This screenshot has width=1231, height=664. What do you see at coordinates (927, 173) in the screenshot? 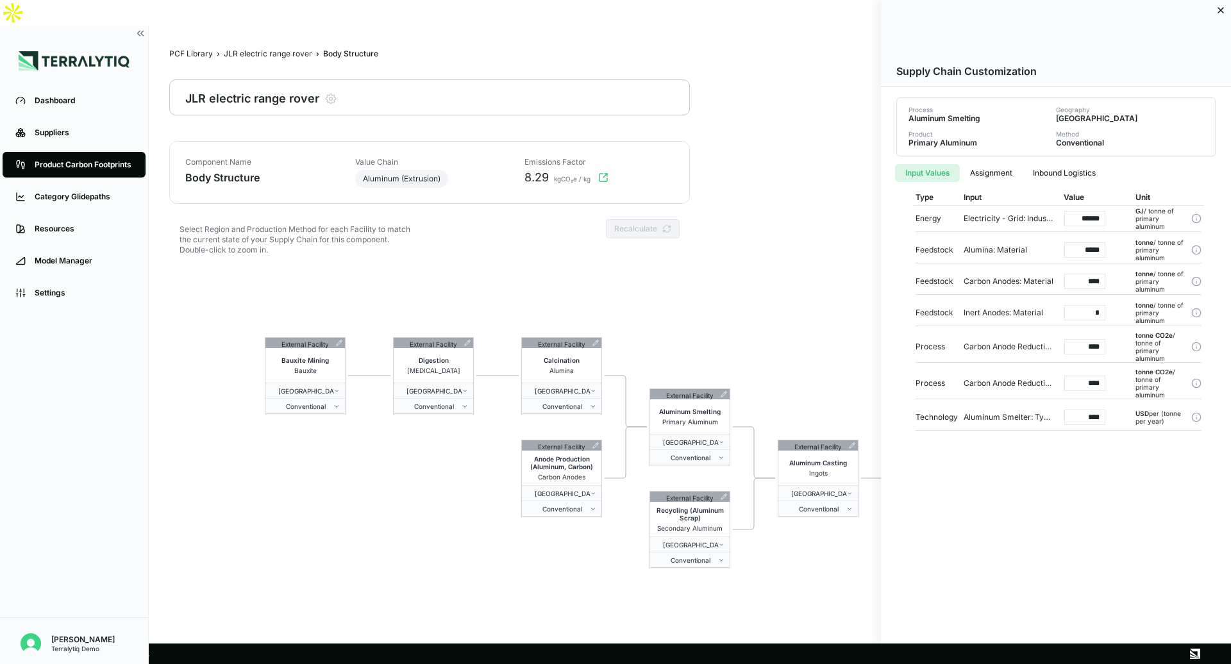
I see `button: Input Values` at bounding box center [927, 173].